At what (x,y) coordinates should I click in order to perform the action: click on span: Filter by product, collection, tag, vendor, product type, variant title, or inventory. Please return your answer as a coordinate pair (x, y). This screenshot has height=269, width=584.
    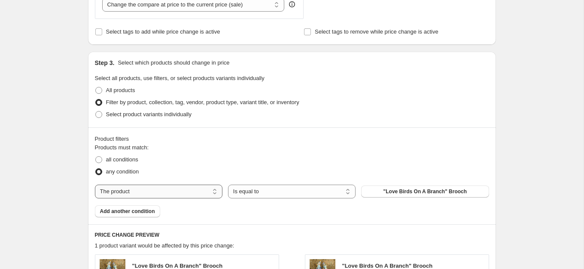
    Looking at the image, I should click on (203, 102).